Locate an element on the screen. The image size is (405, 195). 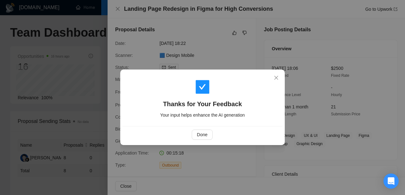
button: Close is located at coordinates (276, 78).